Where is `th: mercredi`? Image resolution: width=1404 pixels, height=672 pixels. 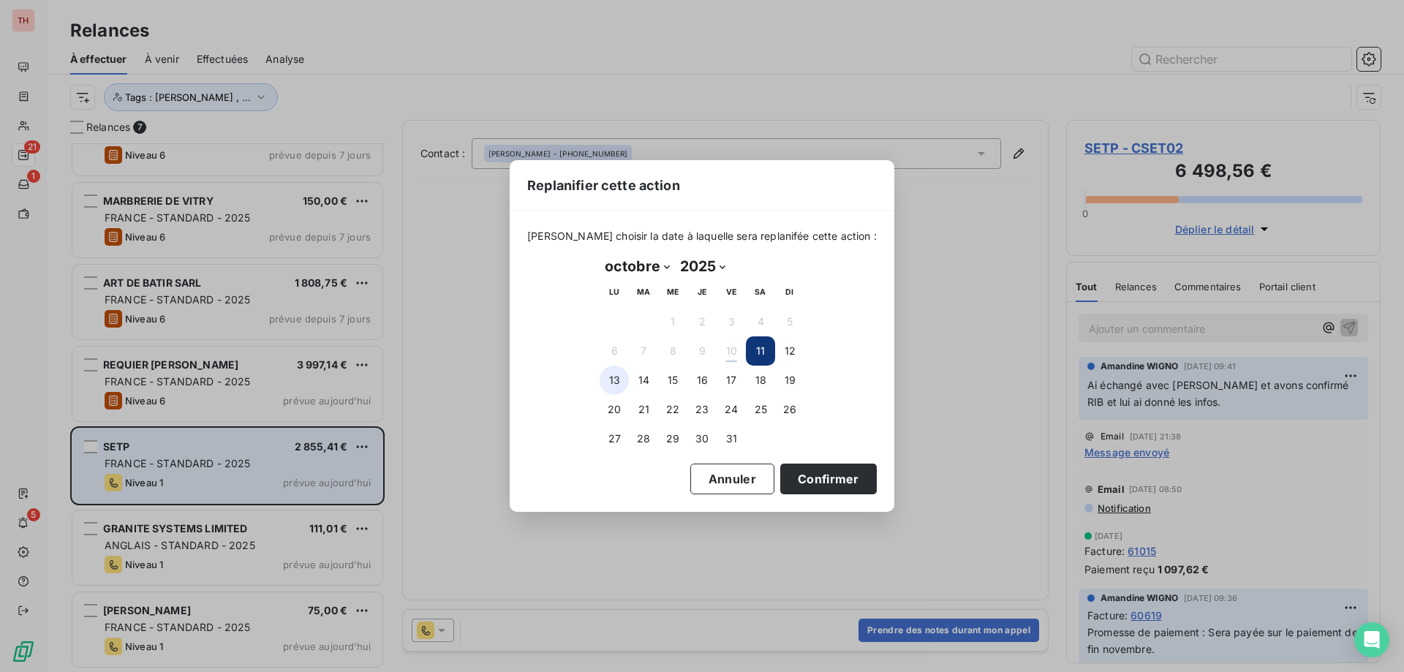 th: mercredi is located at coordinates (673, 293).